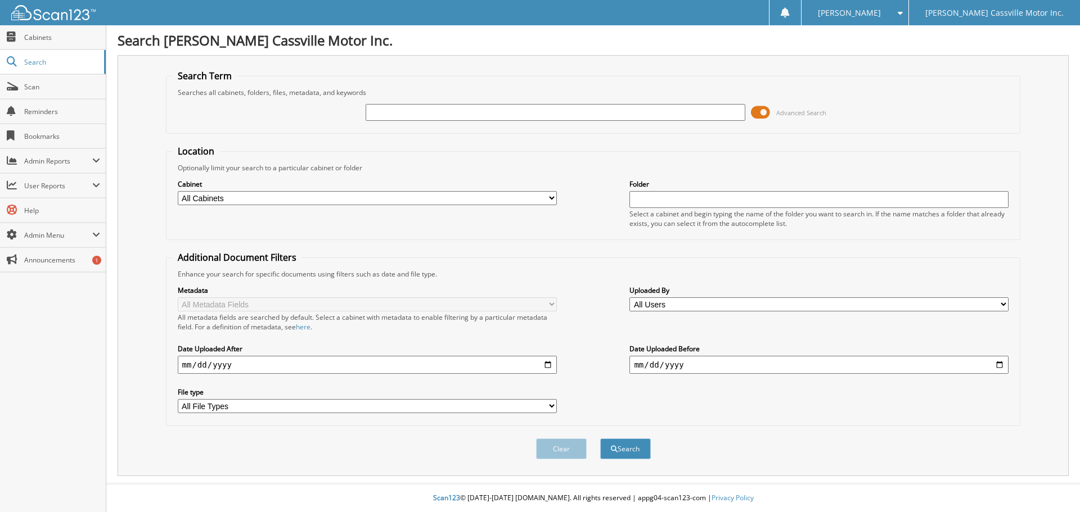  What do you see at coordinates (593, 92) in the screenshot?
I see `div: Searches all cabinets, folders, files, metadata, and keywords` at bounding box center [593, 92].